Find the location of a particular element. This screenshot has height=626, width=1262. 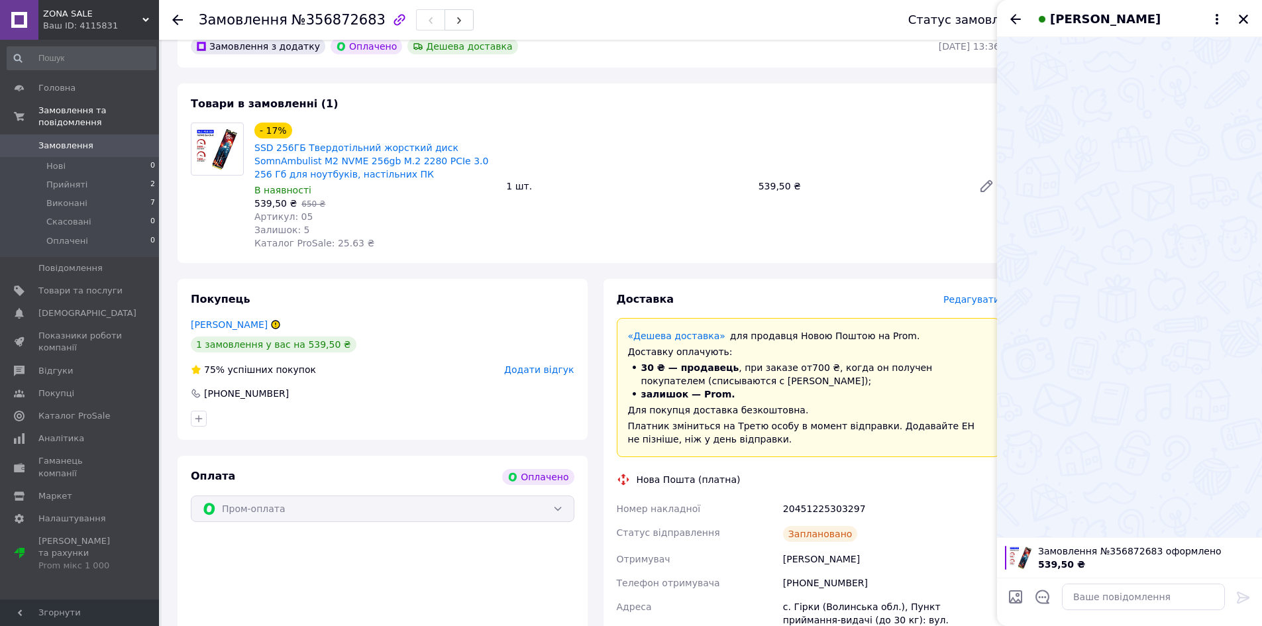

span: Повідомлення is located at coordinates (70, 268).